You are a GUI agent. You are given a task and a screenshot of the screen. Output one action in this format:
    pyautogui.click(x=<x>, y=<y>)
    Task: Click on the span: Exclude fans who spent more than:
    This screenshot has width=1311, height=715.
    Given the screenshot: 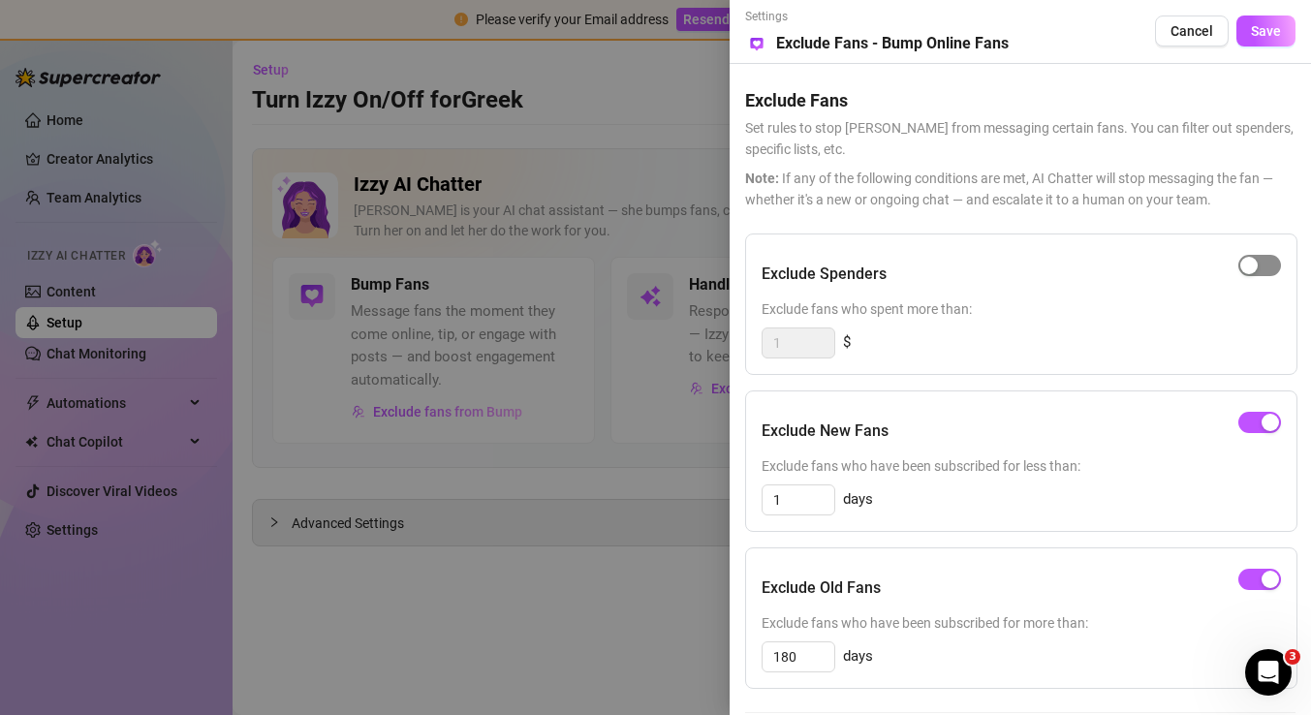 What is the action you would take?
    pyautogui.click(x=1021, y=309)
    